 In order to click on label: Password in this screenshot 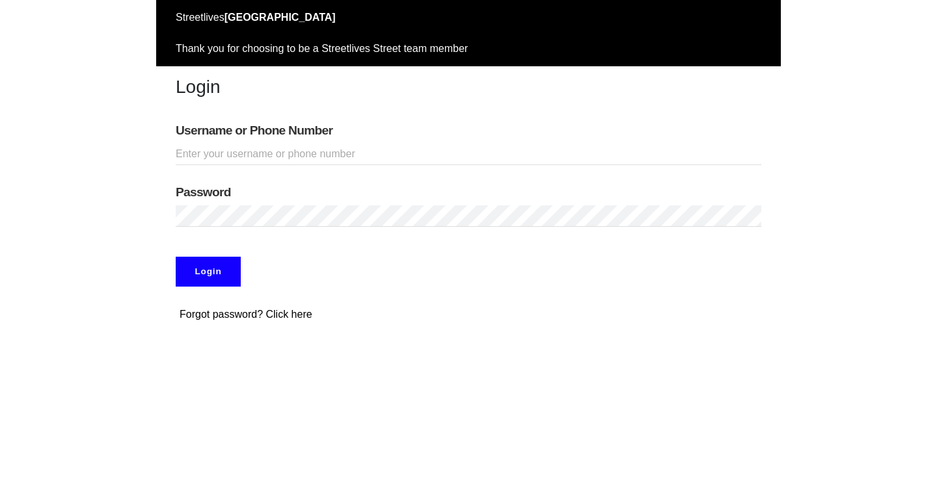, I will do `click(468, 193)`.